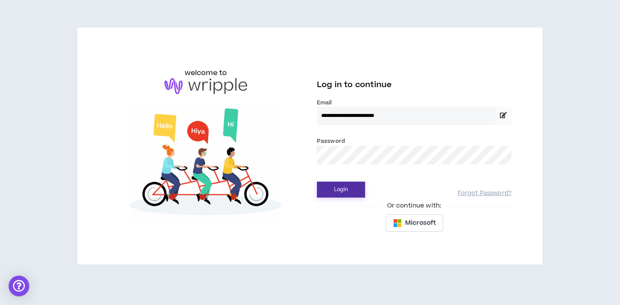 The height and width of the screenshot is (305, 620). What do you see at coordinates (341, 189) in the screenshot?
I see `button: Login` at bounding box center [341, 189].